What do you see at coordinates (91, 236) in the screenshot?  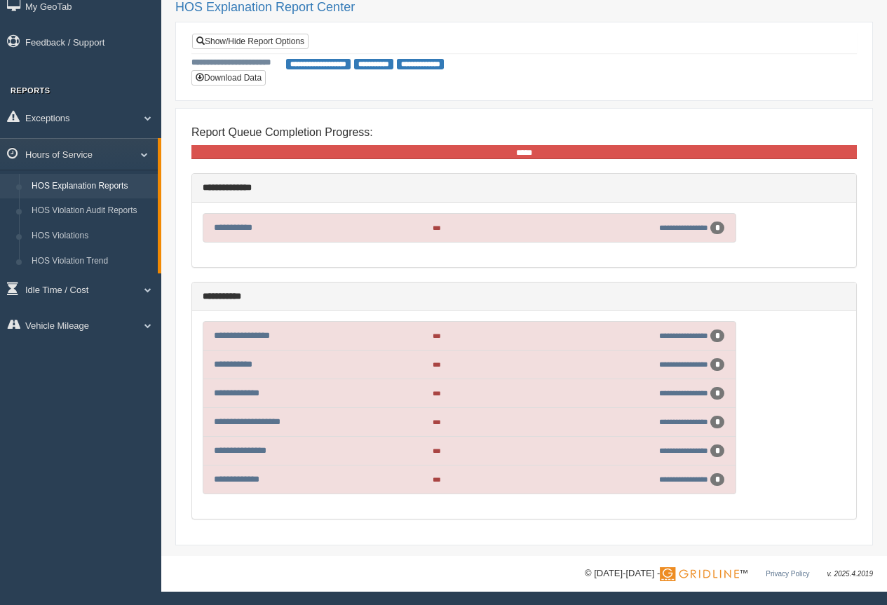 I see `a: HOS Violations` at bounding box center [91, 236].